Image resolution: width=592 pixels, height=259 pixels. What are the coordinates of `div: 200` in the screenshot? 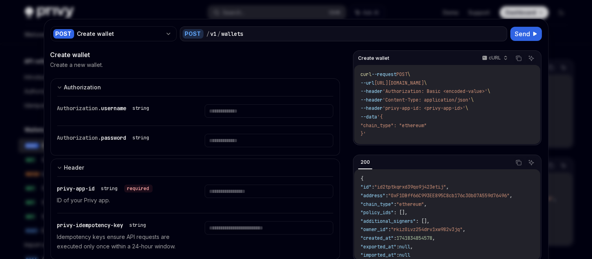 It's located at (365, 162).